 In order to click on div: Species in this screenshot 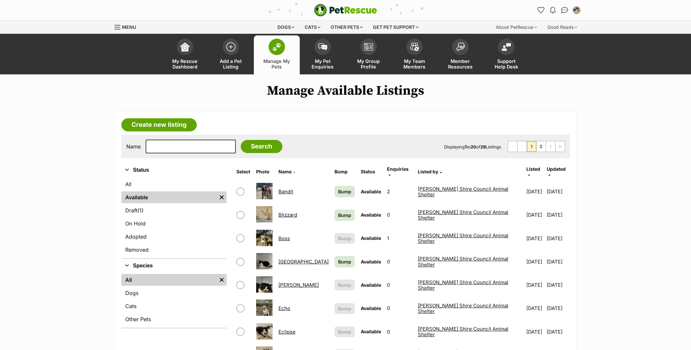, I will do `click(174, 300)`.